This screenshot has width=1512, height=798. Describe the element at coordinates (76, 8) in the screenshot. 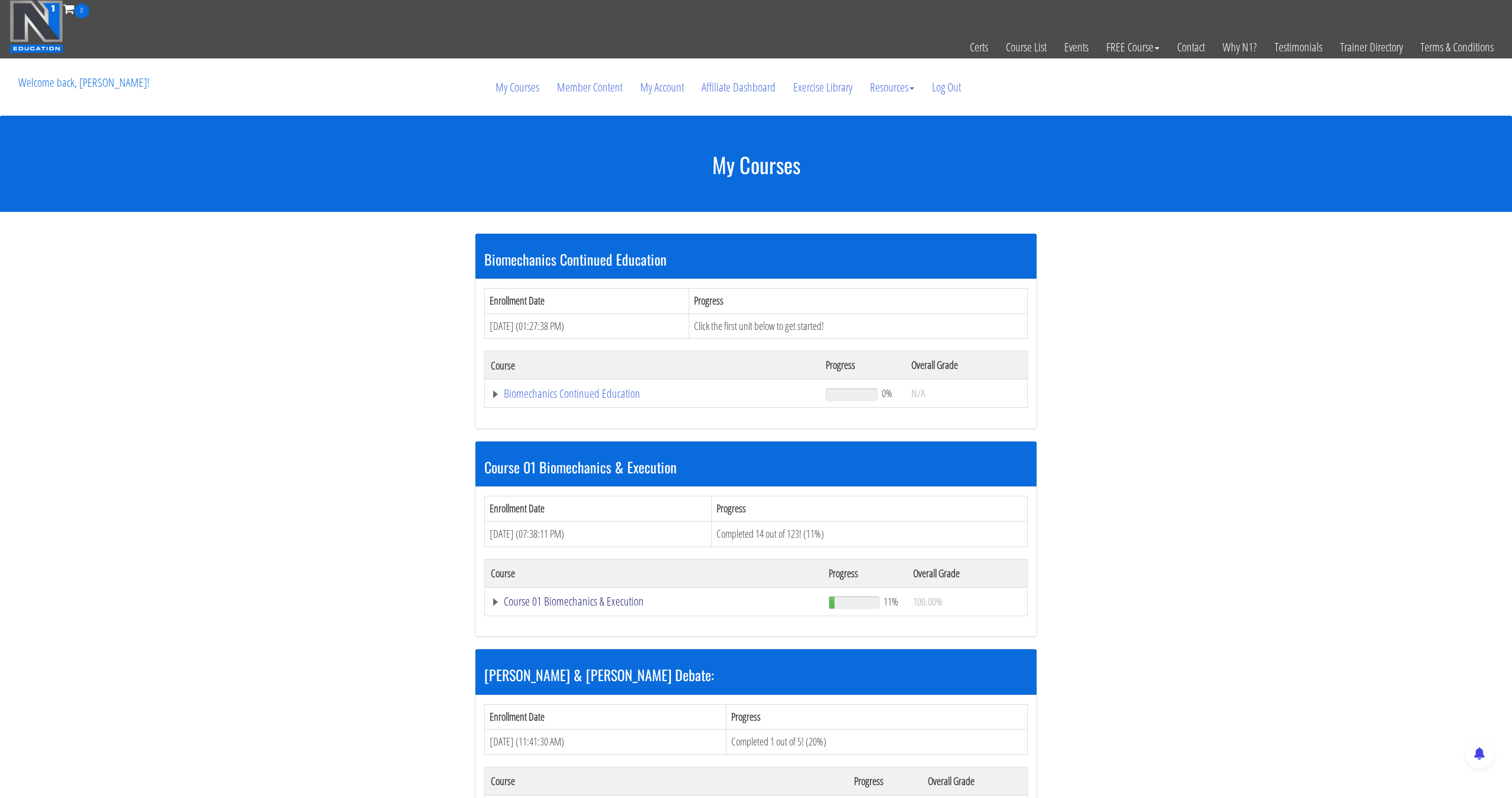

I see `a: 0` at that location.